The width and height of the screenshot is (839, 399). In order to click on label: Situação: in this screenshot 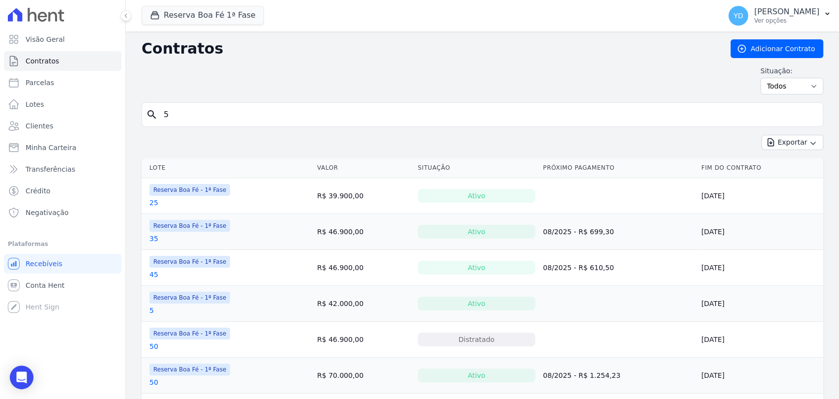, I will do `click(792, 71)`.